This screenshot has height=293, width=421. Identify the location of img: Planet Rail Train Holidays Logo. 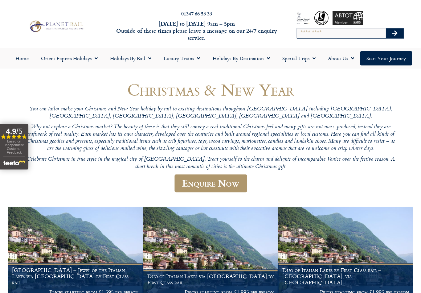
(56, 26).